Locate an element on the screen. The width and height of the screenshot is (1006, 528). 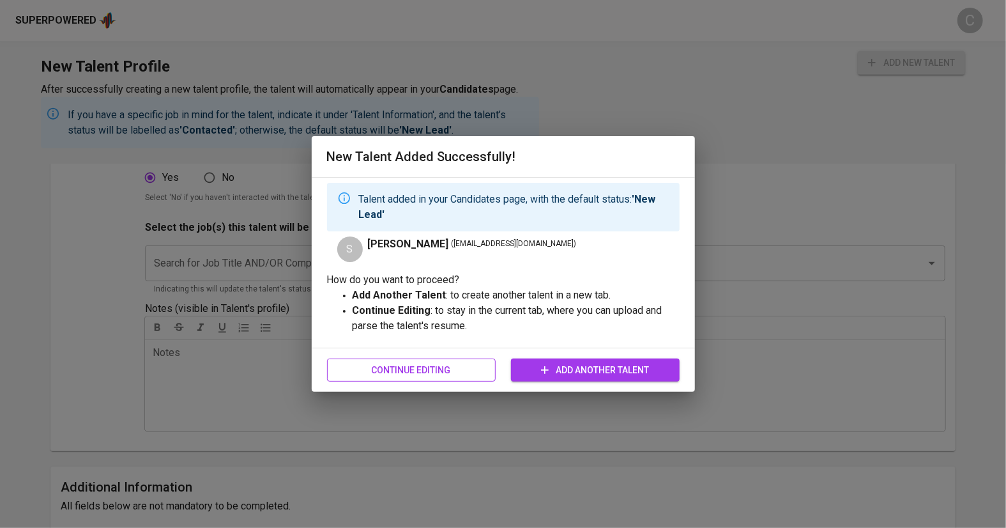
h6: New Talent Added Successfully! is located at coordinates (503, 156).